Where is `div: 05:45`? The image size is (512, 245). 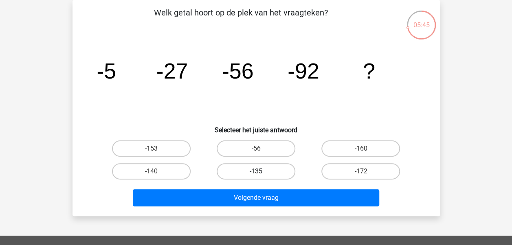 div: 05:45 is located at coordinates (421, 20).